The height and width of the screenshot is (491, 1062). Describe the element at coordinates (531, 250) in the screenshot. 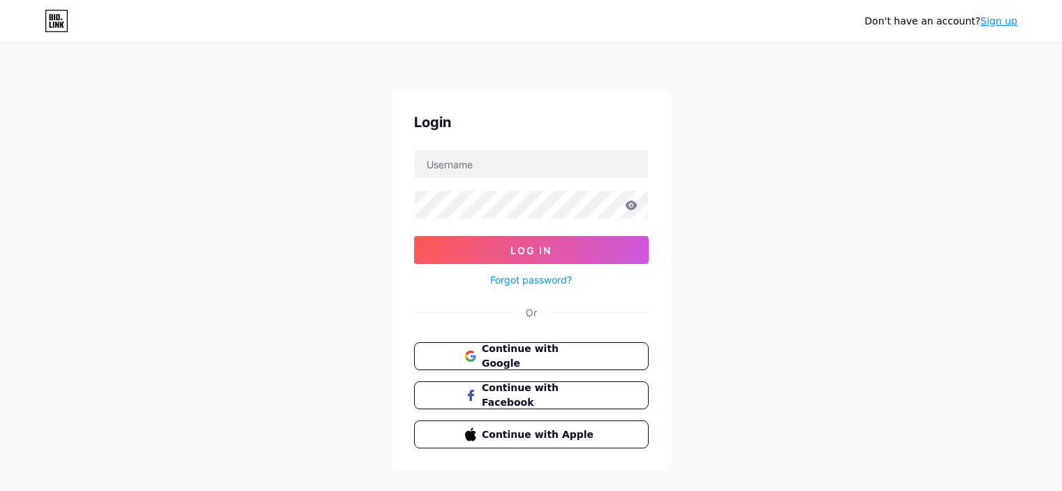

I see `span: Log In` at that location.